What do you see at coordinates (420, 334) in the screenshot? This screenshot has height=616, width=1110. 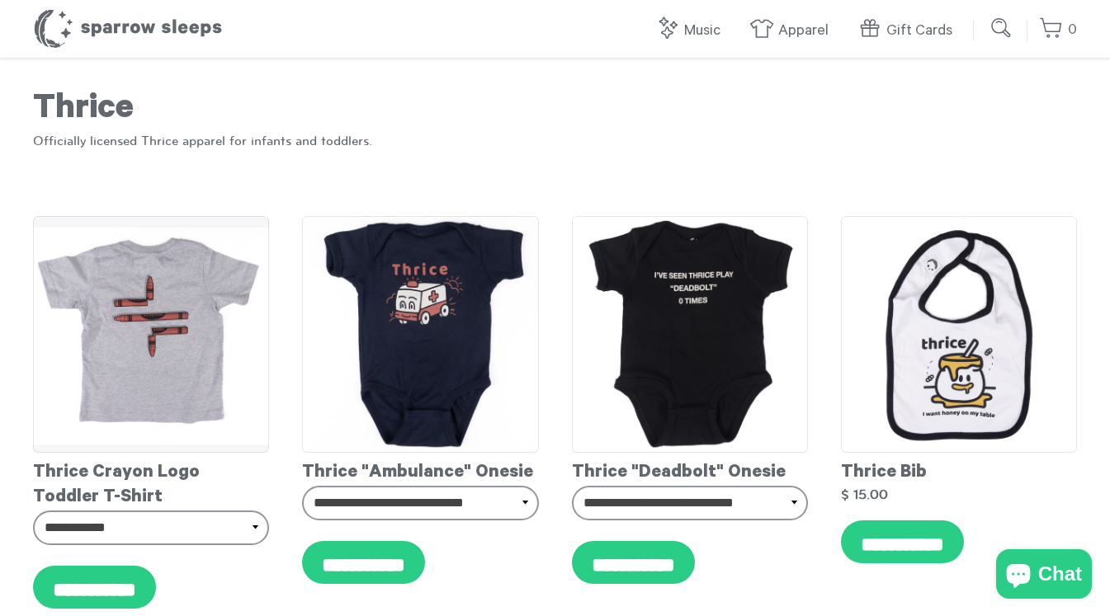 I see `img: Thrice-AmbulanceOnesie_grande.png` at bounding box center [420, 334].